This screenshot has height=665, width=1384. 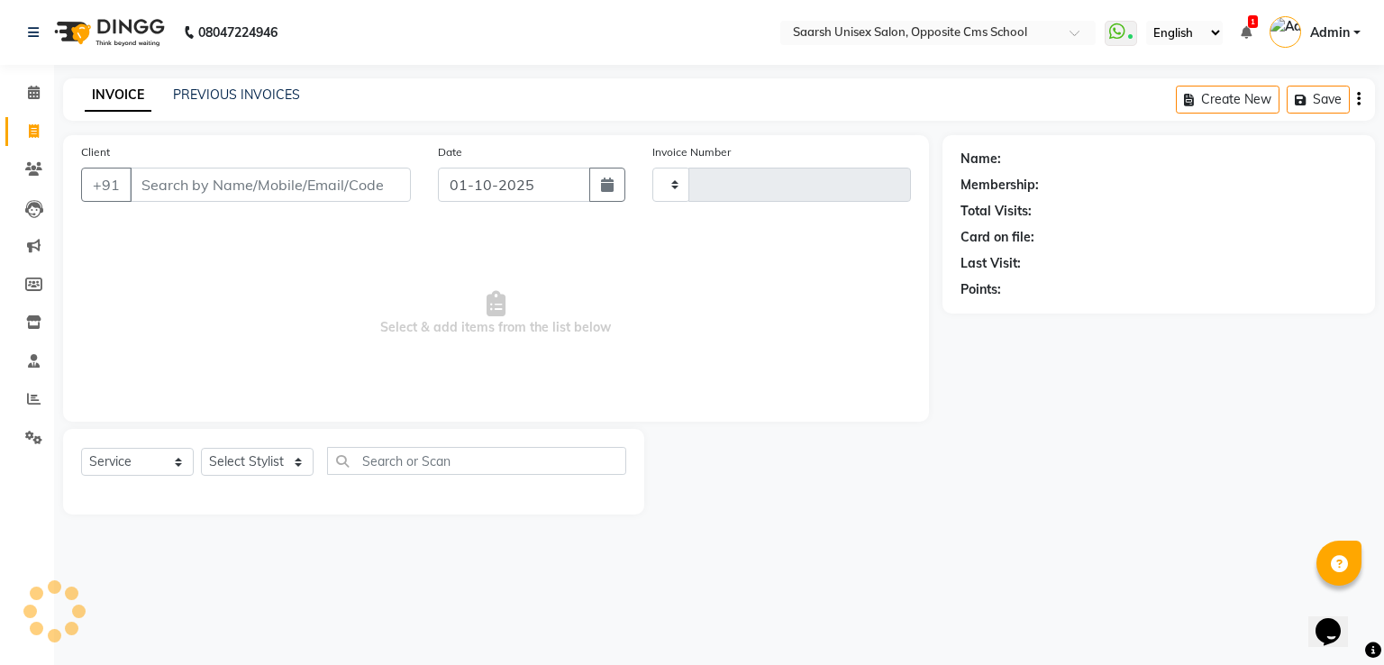 I want to click on button: Create New, so click(x=1227, y=99).